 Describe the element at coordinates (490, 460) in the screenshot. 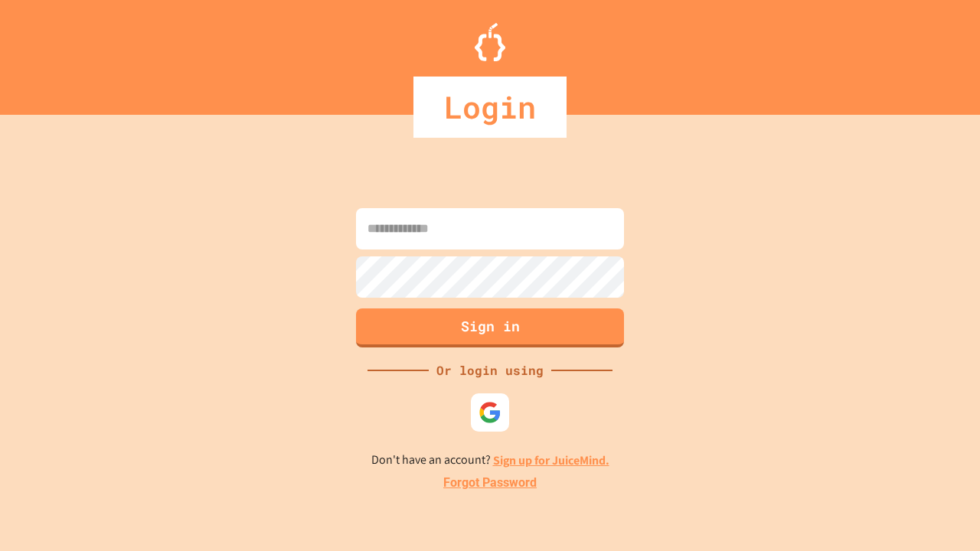

I see `p: Don't have an account?` at that location.